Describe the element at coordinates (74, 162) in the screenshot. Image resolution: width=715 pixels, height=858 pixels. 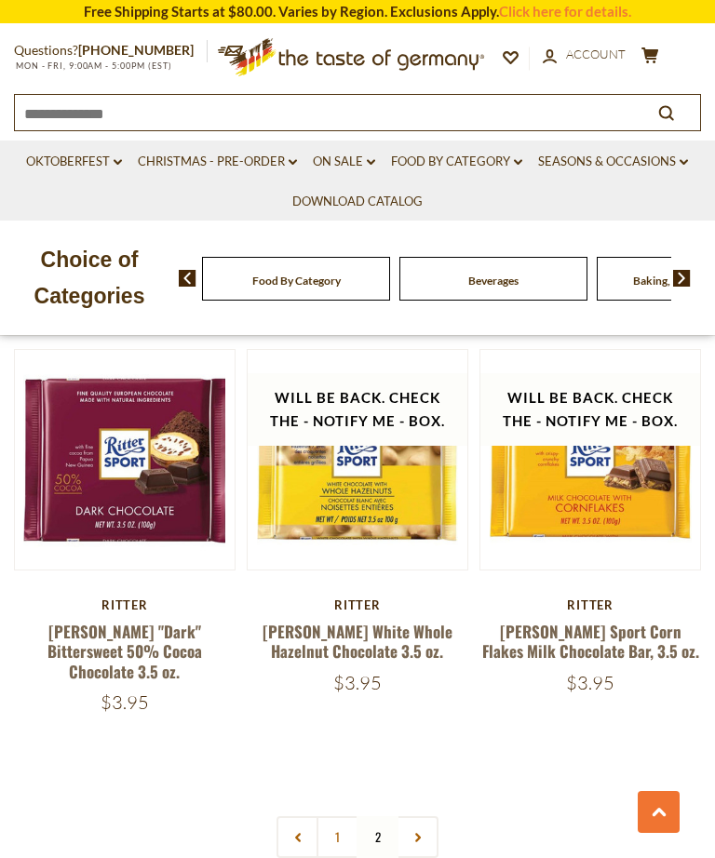
I see `a: Oktoberfest` at that location.